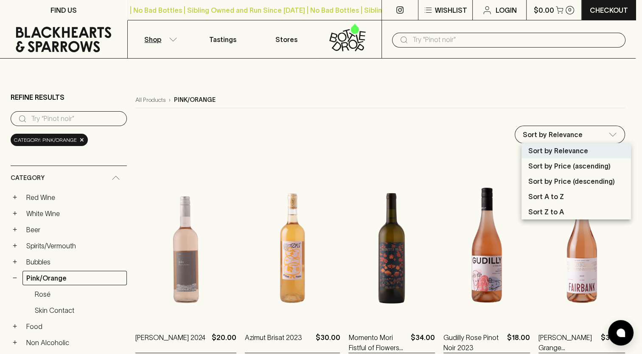 This screenshot has height=354, width=642. I want to click on p: Sort by Relevance, so click(558, 151).